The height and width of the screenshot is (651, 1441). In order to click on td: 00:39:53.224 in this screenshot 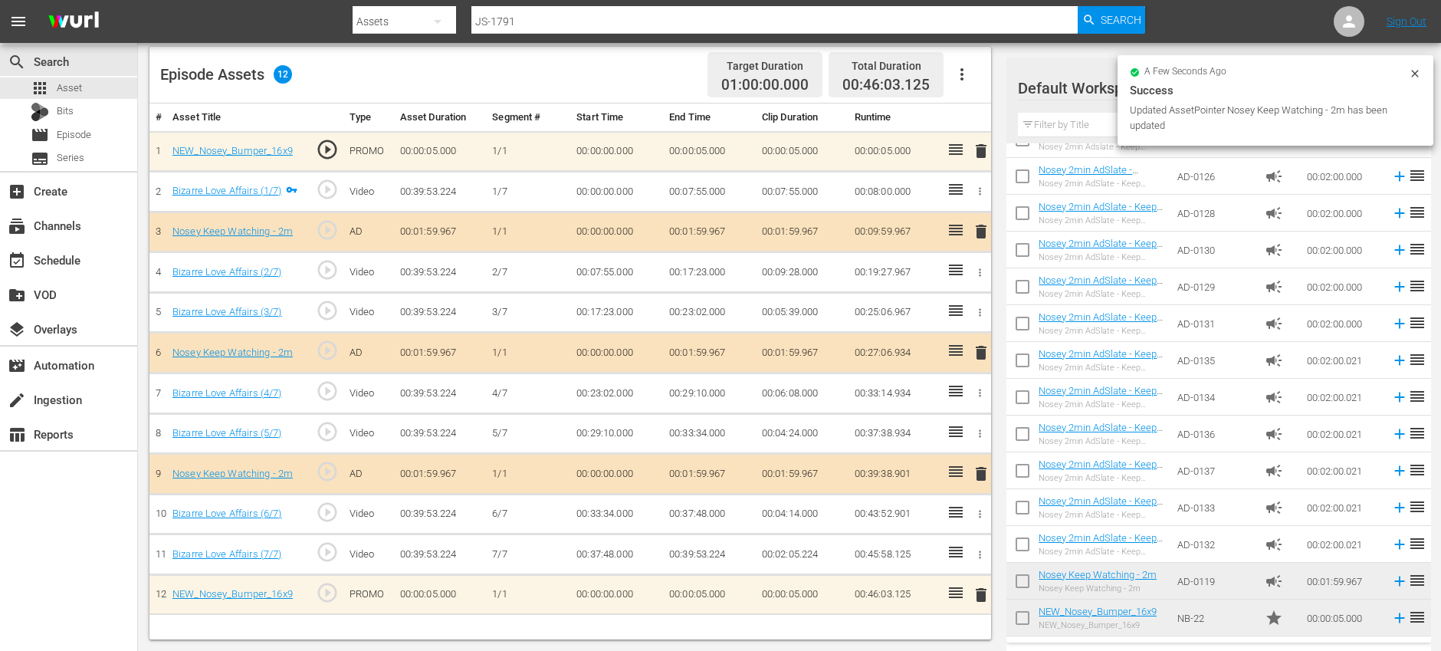, I will do `click(440, 514)`.